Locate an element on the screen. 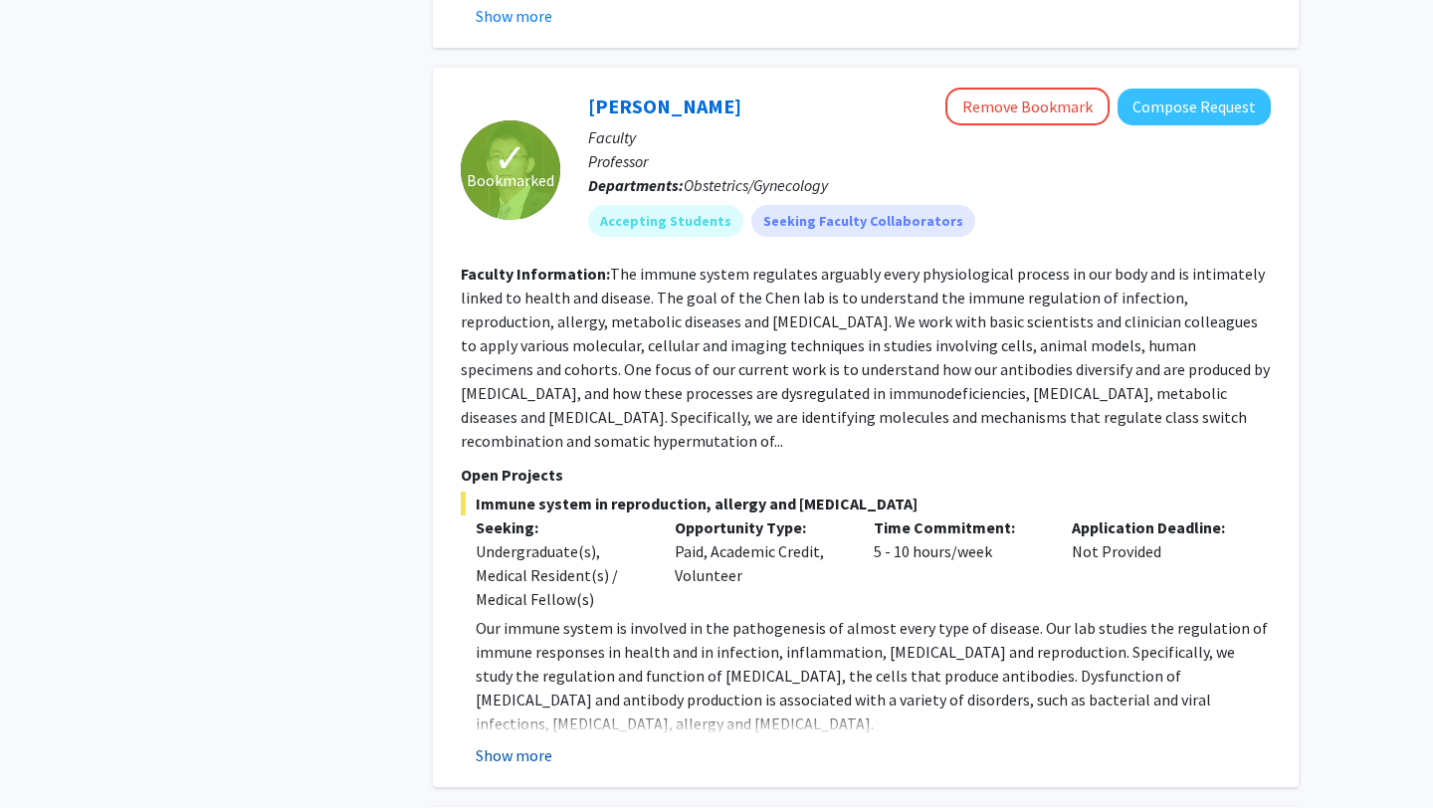 This screenshot has height=808, width=1433. div: Undergraduate(s), Medical Resident(s) / Medical Fellow(s) is located at coordinates (560, 575).